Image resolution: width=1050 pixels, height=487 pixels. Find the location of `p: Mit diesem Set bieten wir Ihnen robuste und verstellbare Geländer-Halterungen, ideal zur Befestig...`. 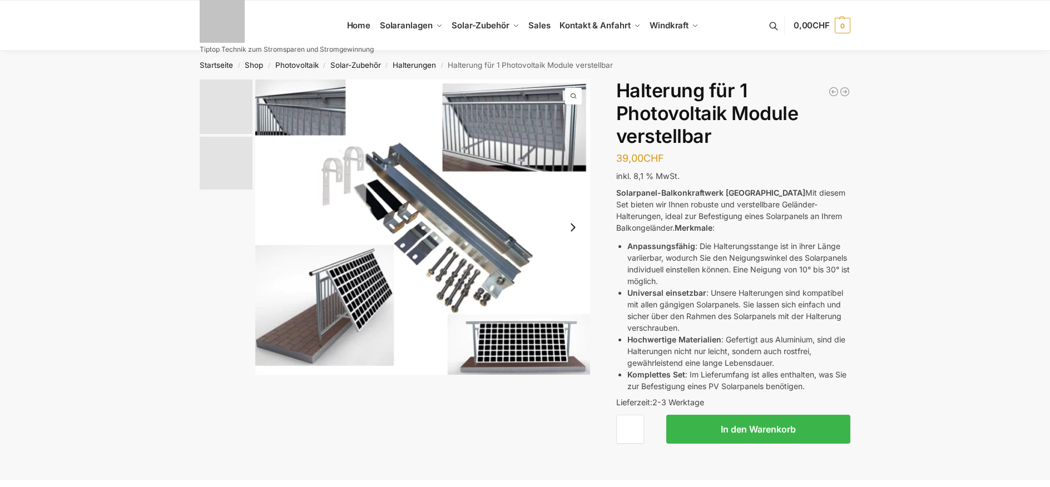

p: Mit diesem Set bieten wir Ihnen robuste und verstellbare Geländer-Halterungen, ideal zur Befestig... is located at coordinates (733, 210).